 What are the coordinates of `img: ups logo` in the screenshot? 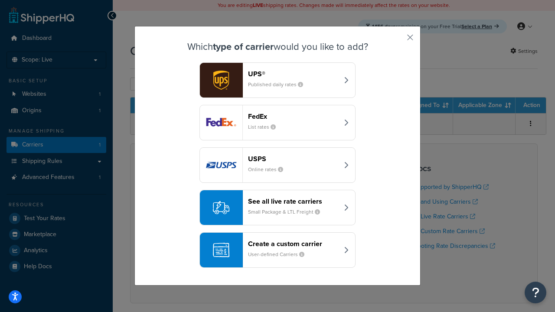 It's located at (221, 80).